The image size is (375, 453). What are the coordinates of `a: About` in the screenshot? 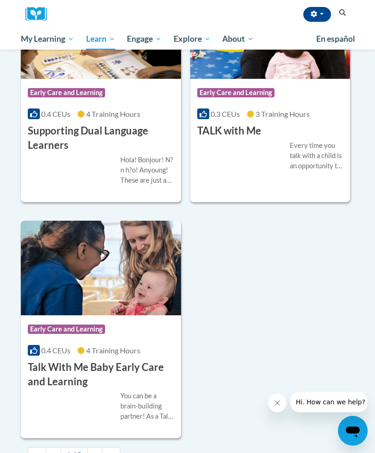 It's located at (239, 39).